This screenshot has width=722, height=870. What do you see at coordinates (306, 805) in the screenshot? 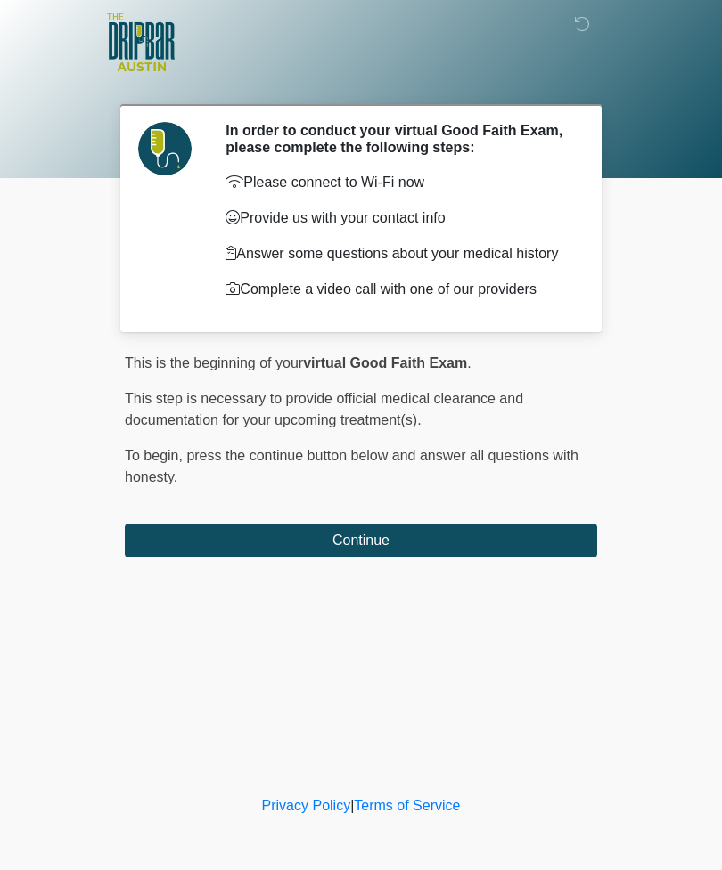
I see `a: Privacy Policy` at bounding box center [306, 805].